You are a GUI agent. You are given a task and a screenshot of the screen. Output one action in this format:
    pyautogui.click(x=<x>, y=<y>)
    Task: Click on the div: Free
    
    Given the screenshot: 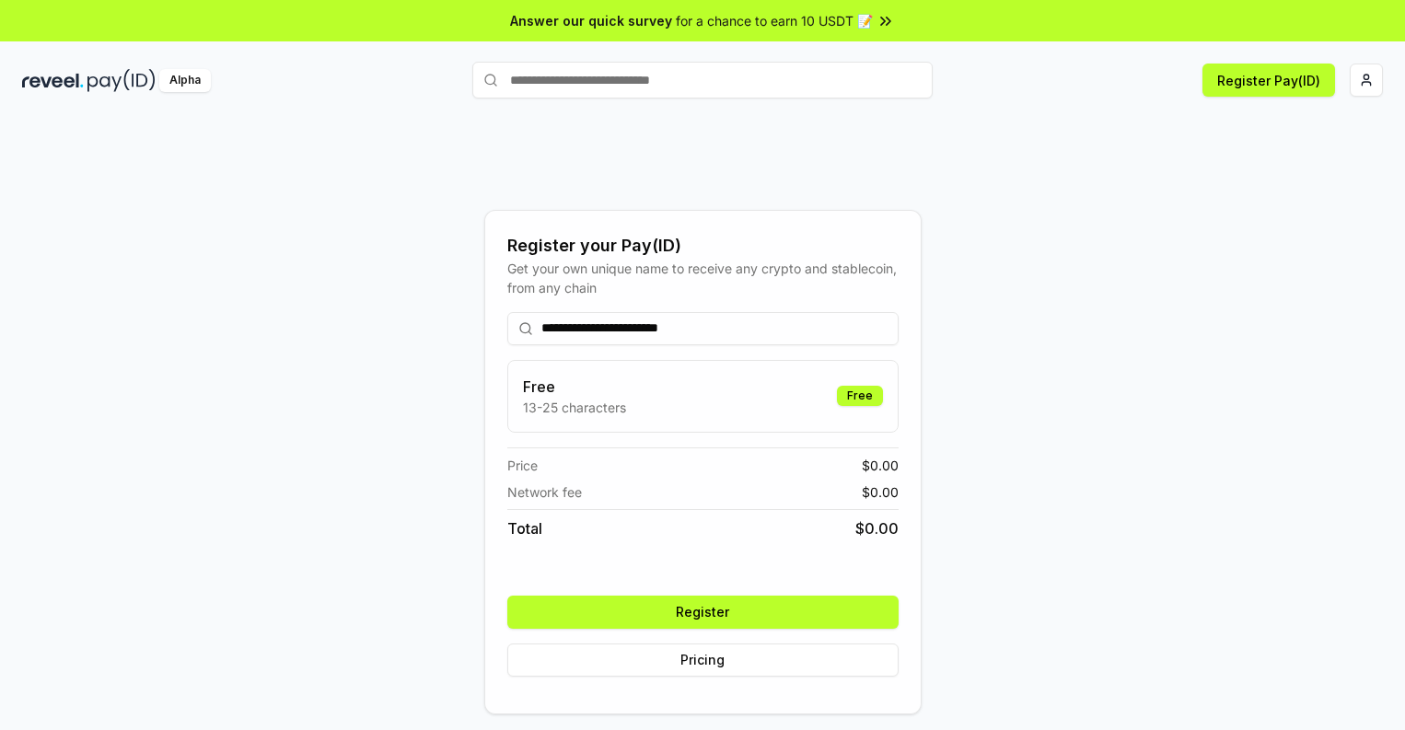 What is the action you would take?
    pyautogui.click(x=860, y=396)
    